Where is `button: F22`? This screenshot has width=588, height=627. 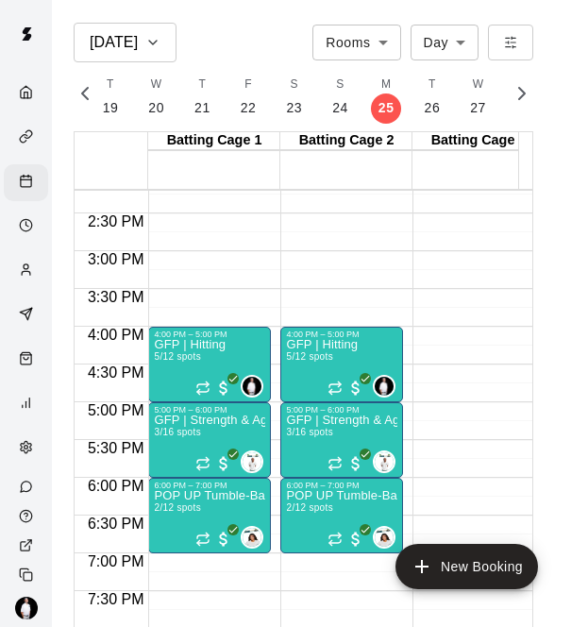 button: F22 is located at coordinates (248, 96).